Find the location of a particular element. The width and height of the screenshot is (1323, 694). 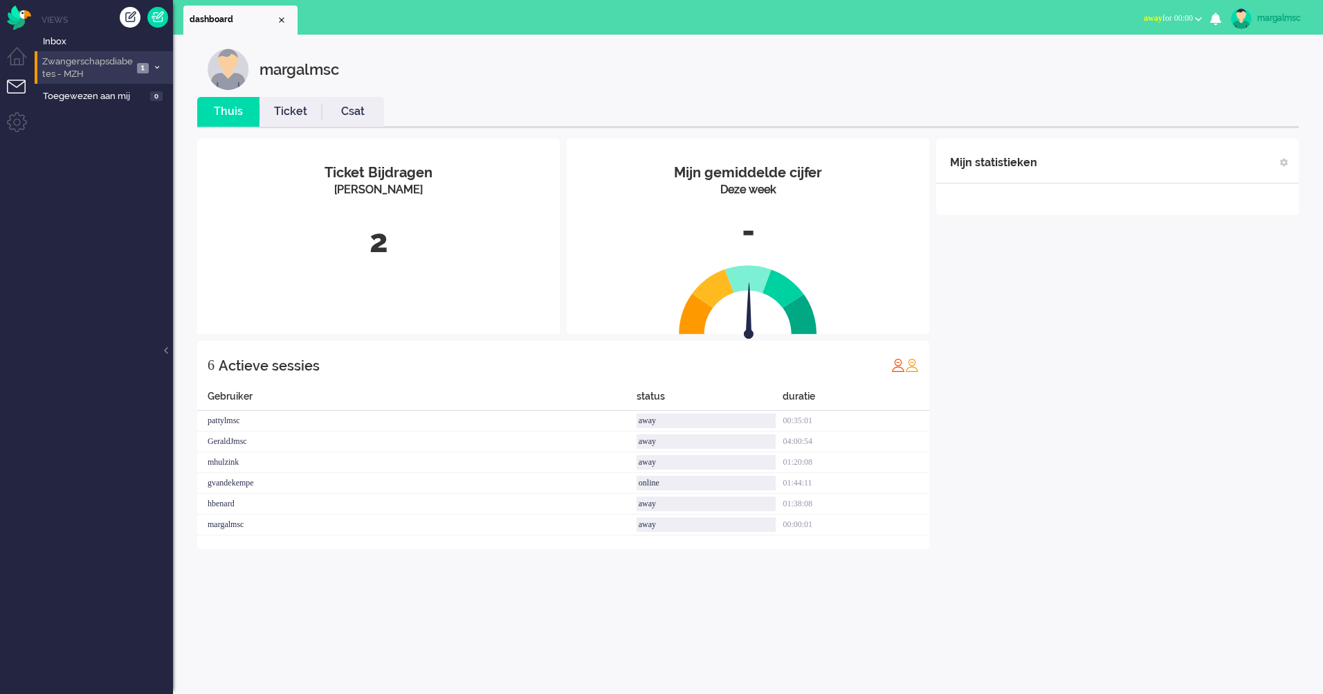

div: Gebruiker is located at coordinates (417, 399).